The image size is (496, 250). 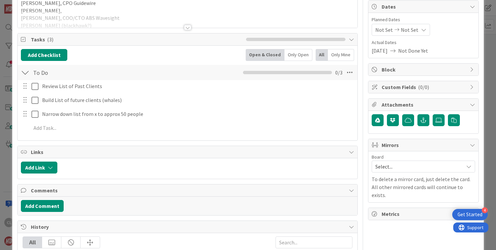 What do you see at coordinates (378, 157) in the screenshot?
I see `span: Board` at bounding box center [378, 157].